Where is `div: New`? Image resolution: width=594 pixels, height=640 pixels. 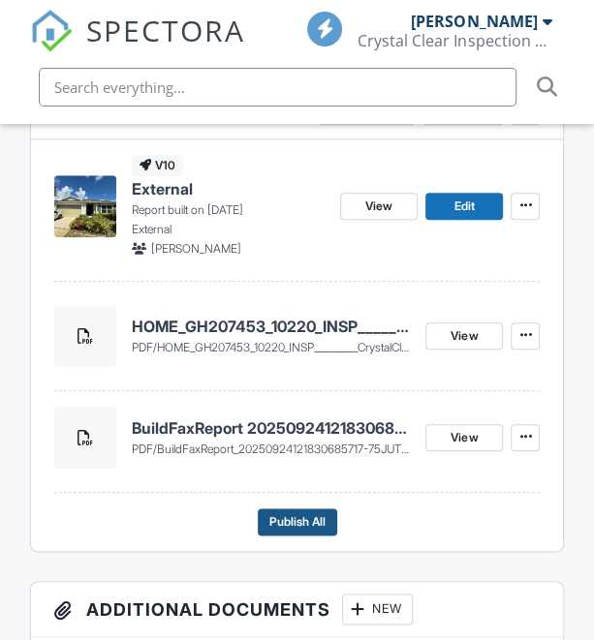 div: New is located at coordinates (377, 609).